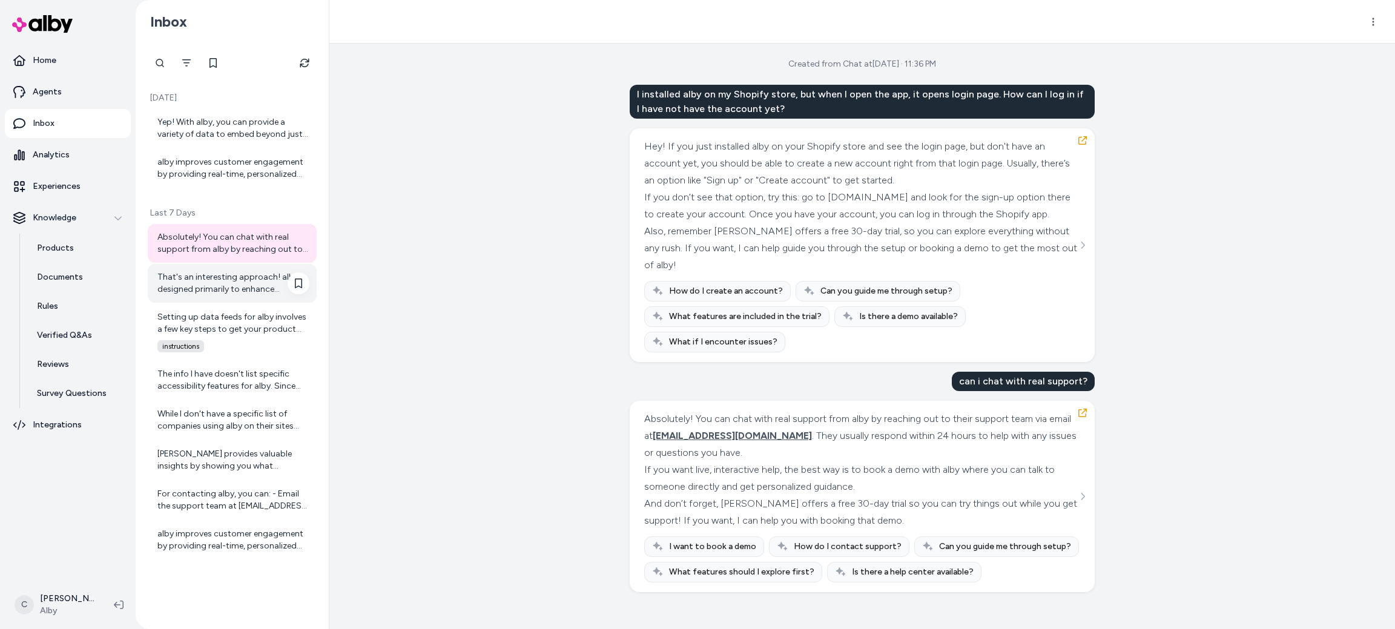 The width and height of the screenshot is (1395, 629). What do you see at coordinates (77, 335) in the screenshot?
I see `a: Verified Q&As` at bounding box center [77, 335].